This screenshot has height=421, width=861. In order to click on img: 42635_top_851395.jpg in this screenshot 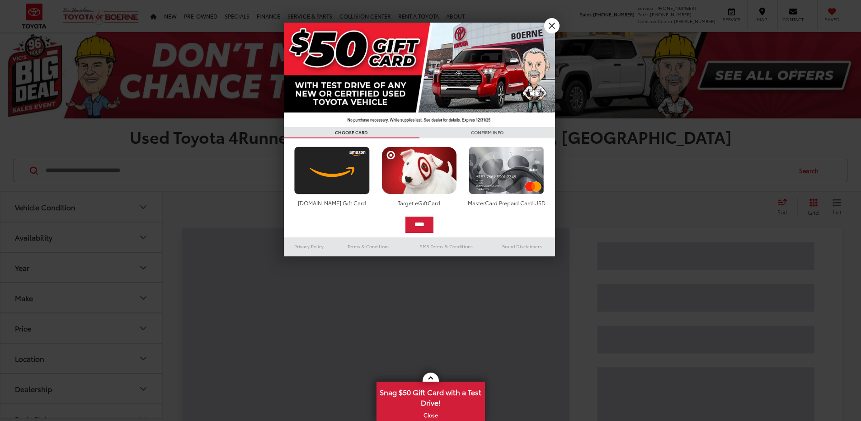, I will do `click(419, 75)`.